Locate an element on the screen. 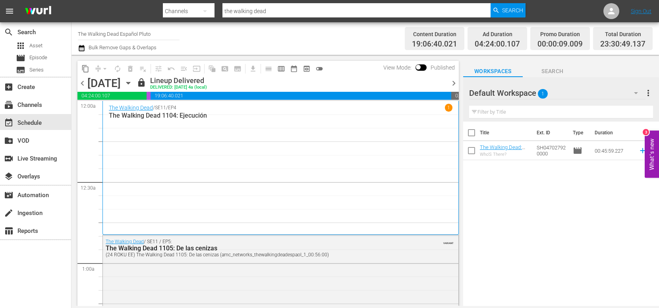  span: calendar_view_week_outlined is located at coordinates (281, 69).